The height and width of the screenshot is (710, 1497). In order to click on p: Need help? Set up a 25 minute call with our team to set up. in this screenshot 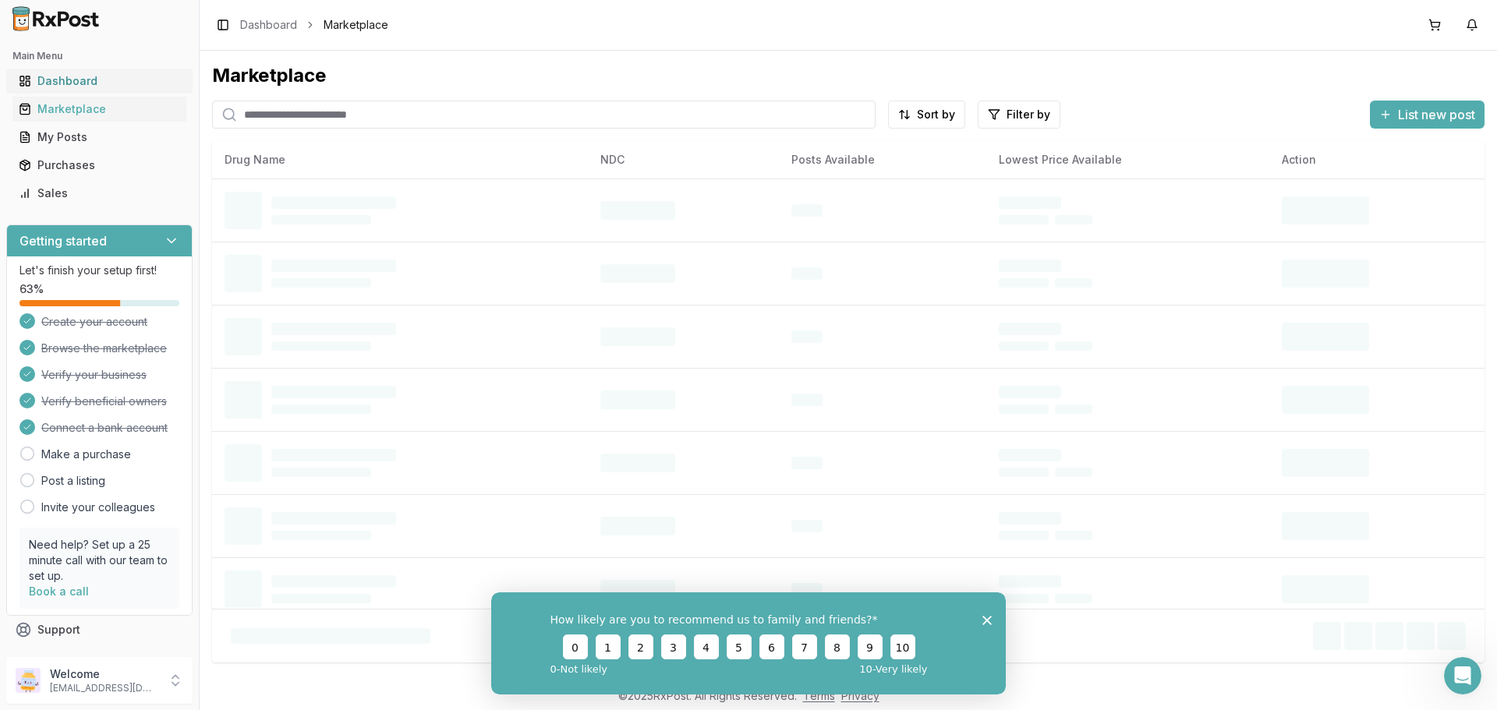, I will do `click(99, 561)`.